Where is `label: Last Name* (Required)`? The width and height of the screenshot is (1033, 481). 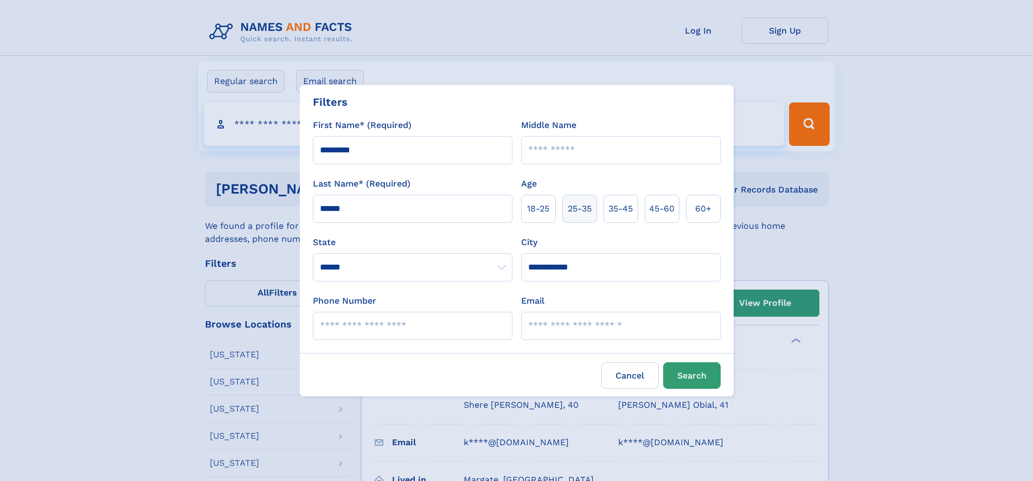
label: Last Name* (Required) is located at coordinates (362, 184).